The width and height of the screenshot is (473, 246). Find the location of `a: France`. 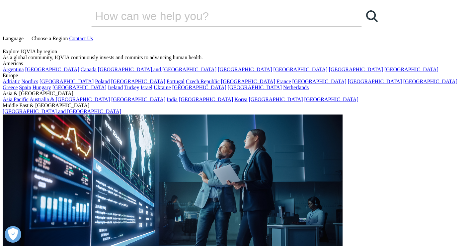

a: France is located at coordinates (284, 81).